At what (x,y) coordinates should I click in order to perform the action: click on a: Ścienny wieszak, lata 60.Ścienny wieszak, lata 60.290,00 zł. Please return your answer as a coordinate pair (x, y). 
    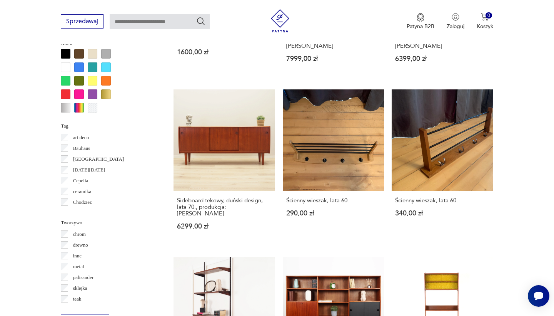
    Looking at the image, I should click on (333, 167).